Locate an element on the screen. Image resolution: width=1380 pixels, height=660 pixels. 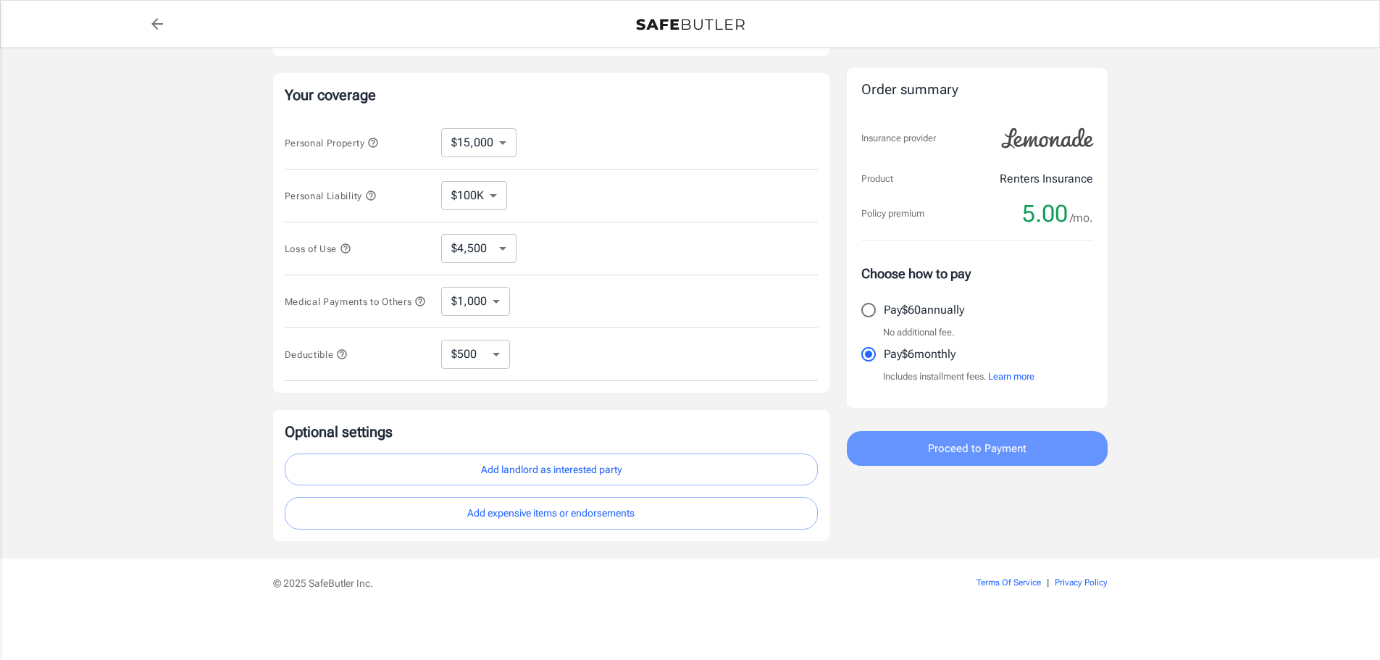
p: Product is located at coordinates (877, 179).